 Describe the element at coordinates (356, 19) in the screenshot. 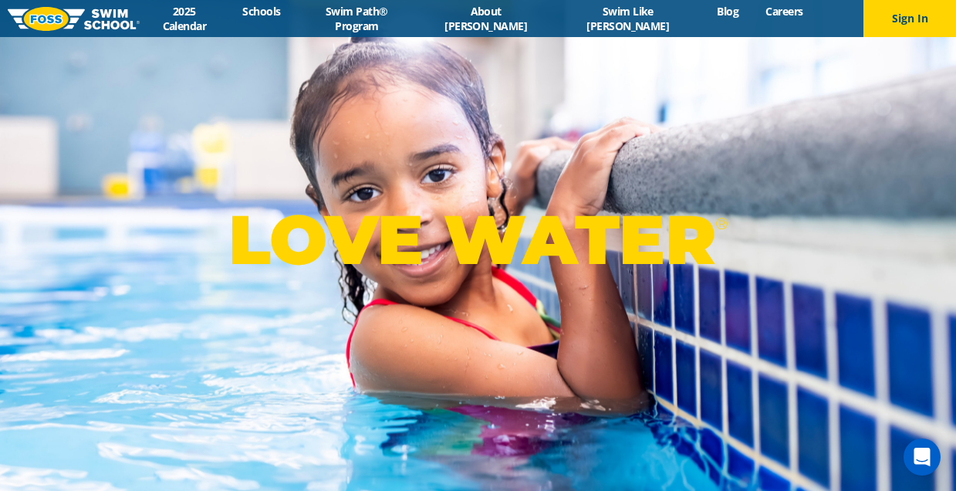

I see `a: Swim Path® Program` at that location.